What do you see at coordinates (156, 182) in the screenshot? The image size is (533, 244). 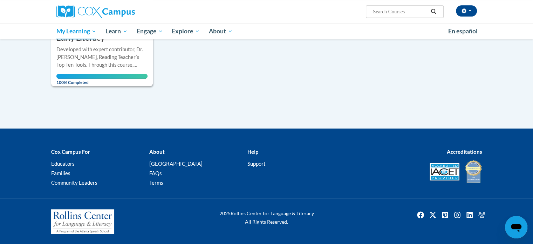 I see `a: Terms` at bounding box center [156, 182].